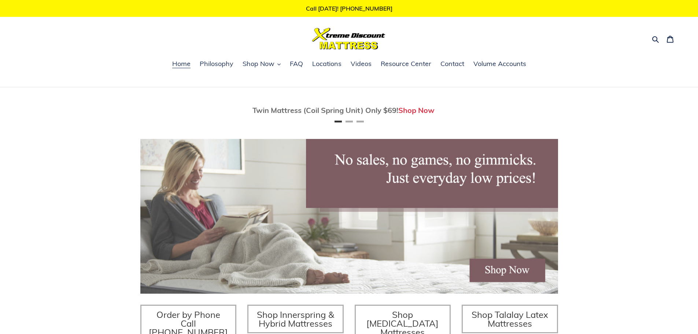 Image resolution: width=698 pixels, height=334 pixels. Describe the element at coordinates (338, 121) in the screenshot. I see `button: Page 1` at that location.